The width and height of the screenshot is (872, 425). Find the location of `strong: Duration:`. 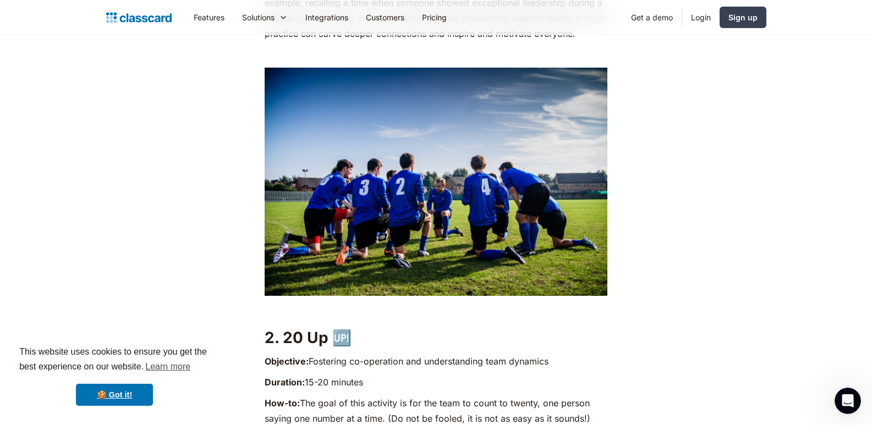

strong: Duration: is located at coordinates (285, 382).